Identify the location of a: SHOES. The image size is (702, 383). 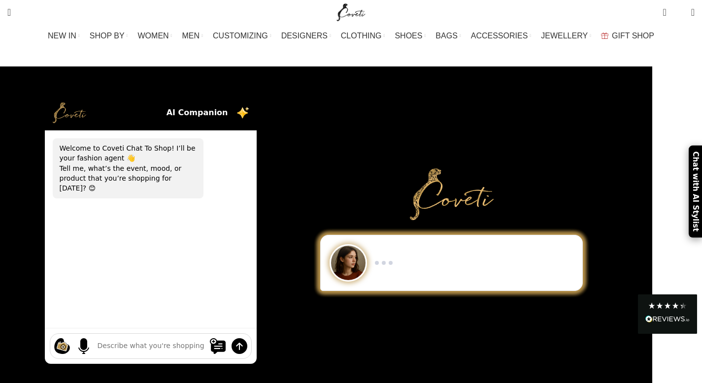
(410, 36).